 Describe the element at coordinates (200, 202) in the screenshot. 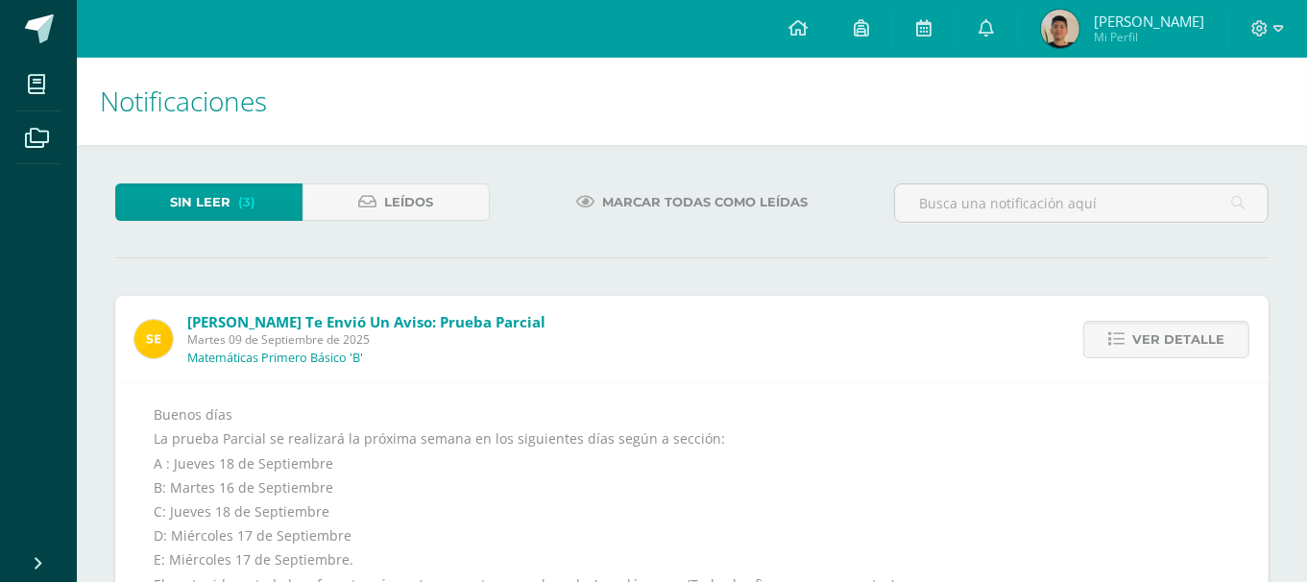

I see `span: Sin leer` at that location.